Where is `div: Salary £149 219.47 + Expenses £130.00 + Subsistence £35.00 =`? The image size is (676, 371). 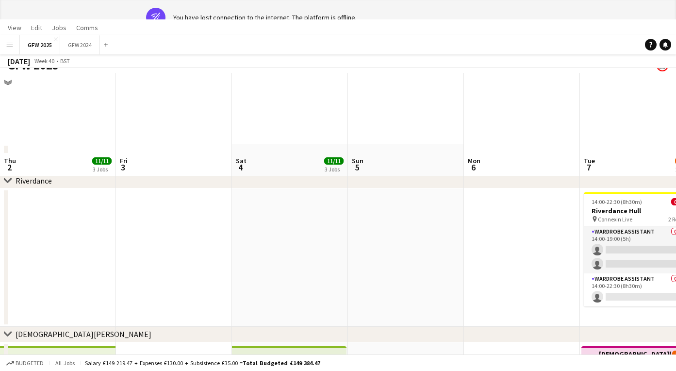
div: Salary £149 219.47 + Expenses £130.00 + Subsistence £35.00 = is located at coordinates (202, 362).